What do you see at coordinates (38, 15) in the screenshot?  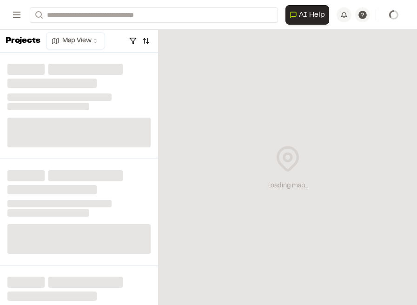 I see `button: Search` at bounding box center [38, 15].